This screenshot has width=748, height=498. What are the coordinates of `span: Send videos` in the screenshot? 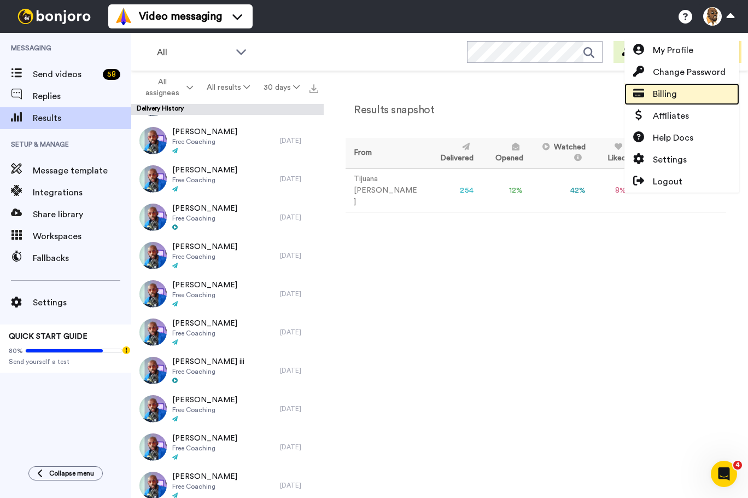 It's located at (66, 74).